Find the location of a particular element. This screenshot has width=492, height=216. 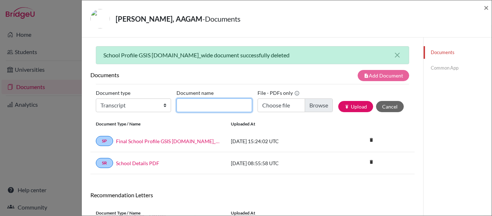

button: close is located at coordinates (397, 55).